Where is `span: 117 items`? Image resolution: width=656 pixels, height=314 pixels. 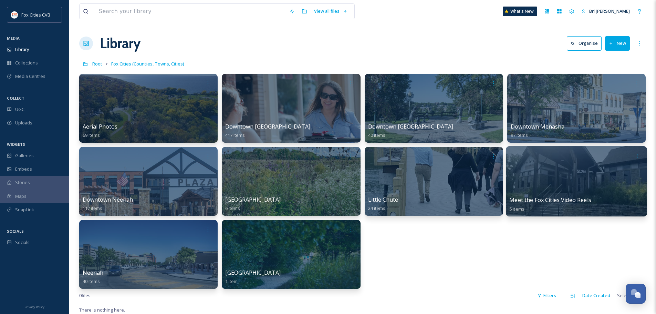
span: 117 items is located at coordinates (92, 208).